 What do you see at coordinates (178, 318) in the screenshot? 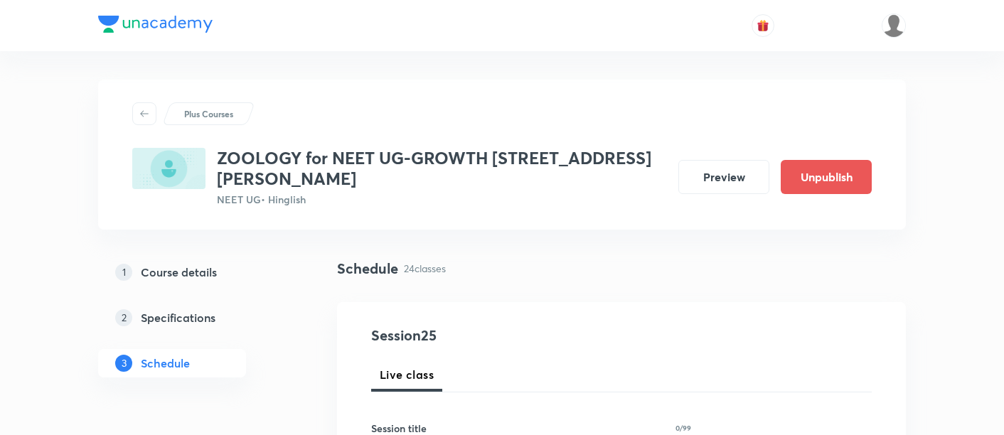
I see `h5: Specifications` at bounding box center [178, 318].